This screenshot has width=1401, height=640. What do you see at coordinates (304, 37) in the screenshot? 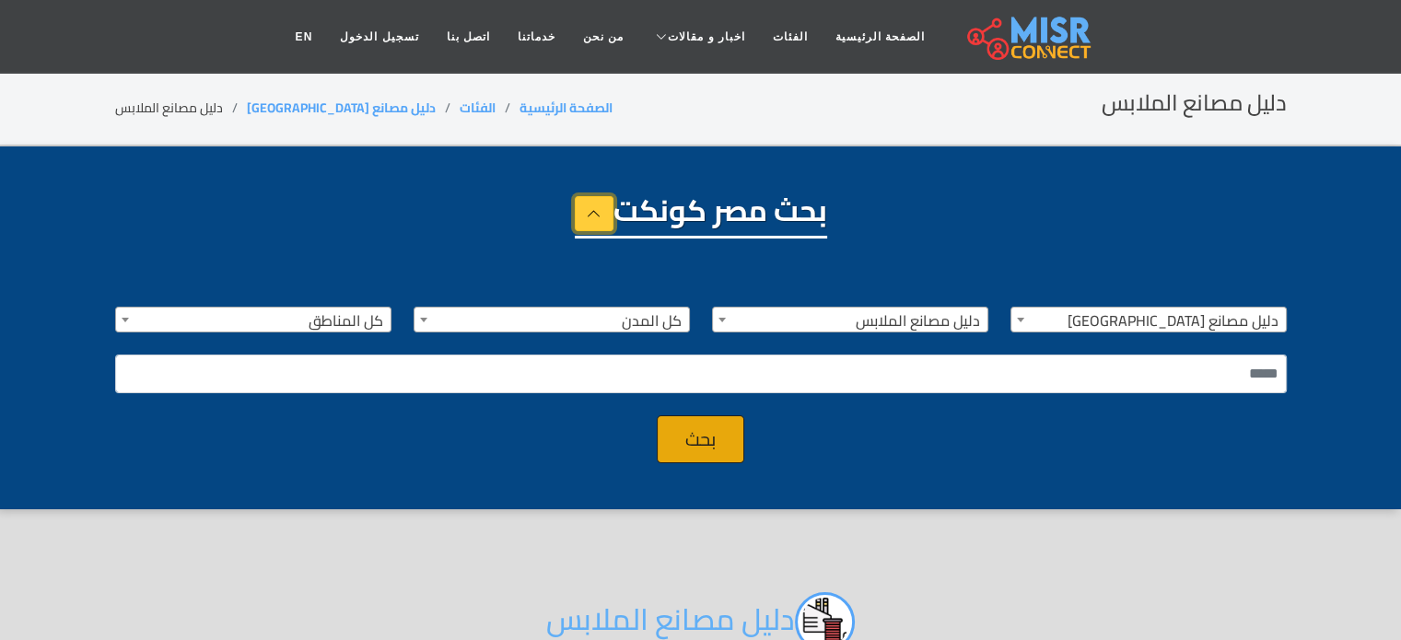
I see `a: EN` at bounding box center [304, 37].